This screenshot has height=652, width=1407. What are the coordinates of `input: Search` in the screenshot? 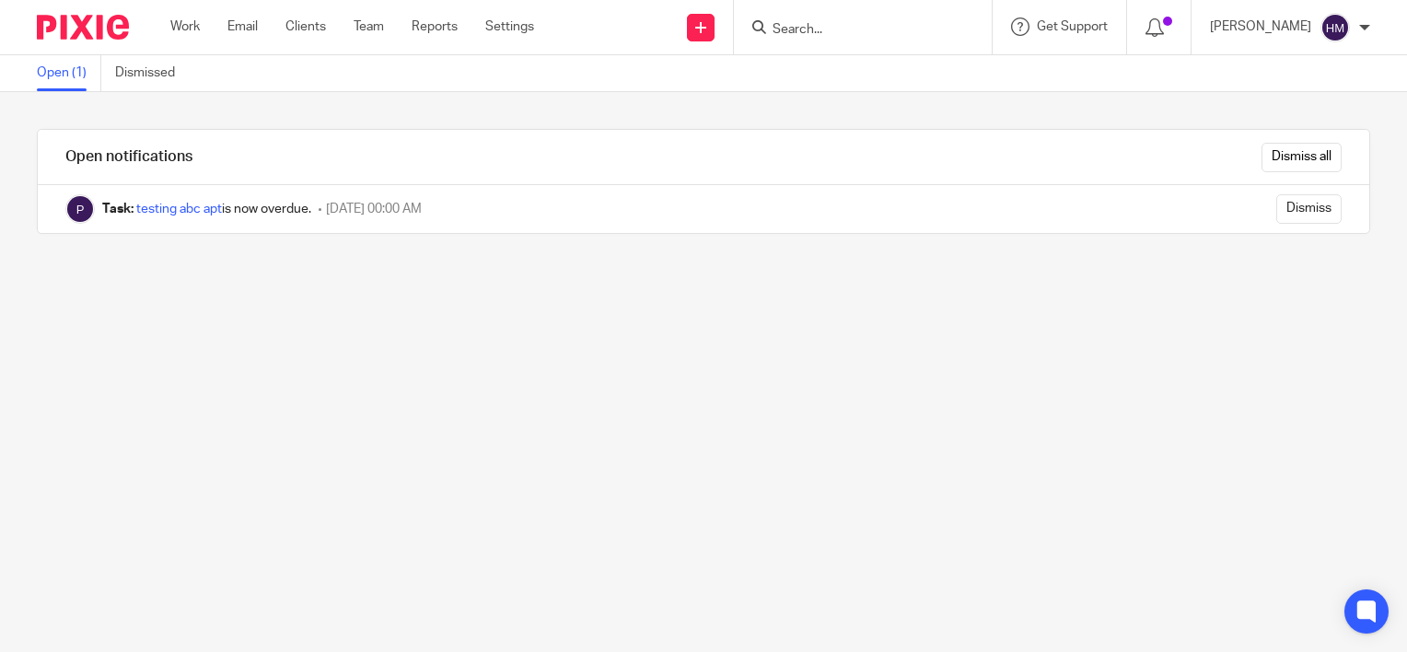 It's located at (854, 30).